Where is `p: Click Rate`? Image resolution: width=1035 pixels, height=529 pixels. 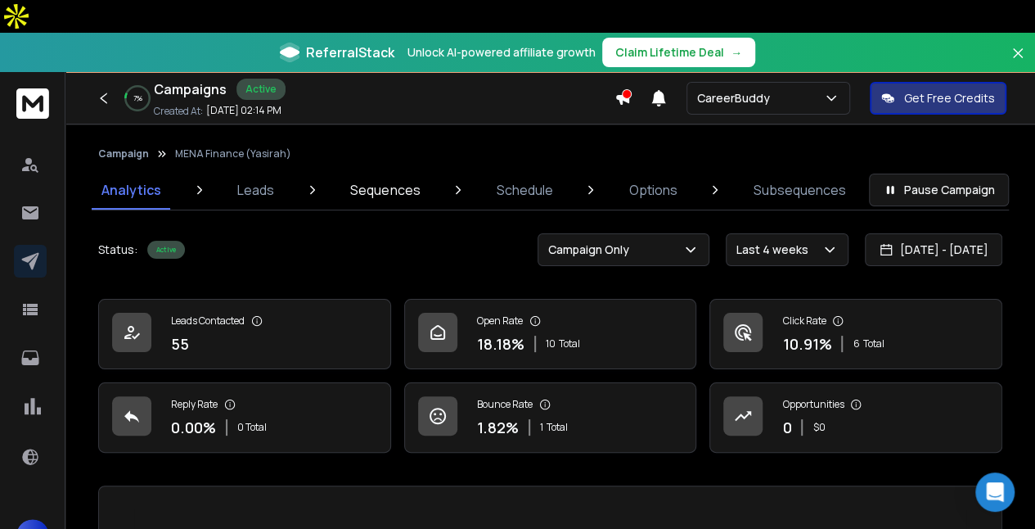
p: Click Rate is located at coordinates (804, 321).